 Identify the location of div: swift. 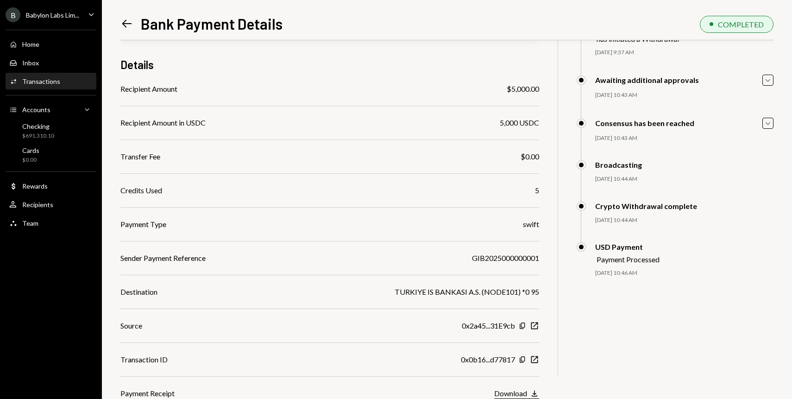
(531, 224).